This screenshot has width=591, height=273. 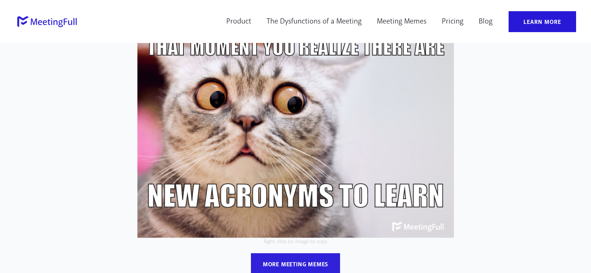 I want to click on div: more meeting memes, so click(x=296, y=264).